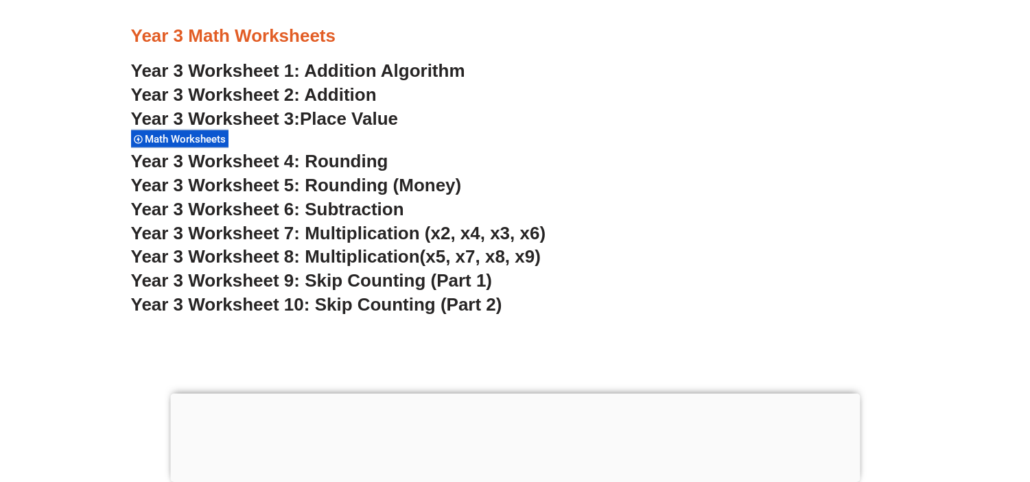  What do you see at coordinates (916, 406) in the screenshot?
I see `div: Chat Widget` at bounding box center [916, 406].